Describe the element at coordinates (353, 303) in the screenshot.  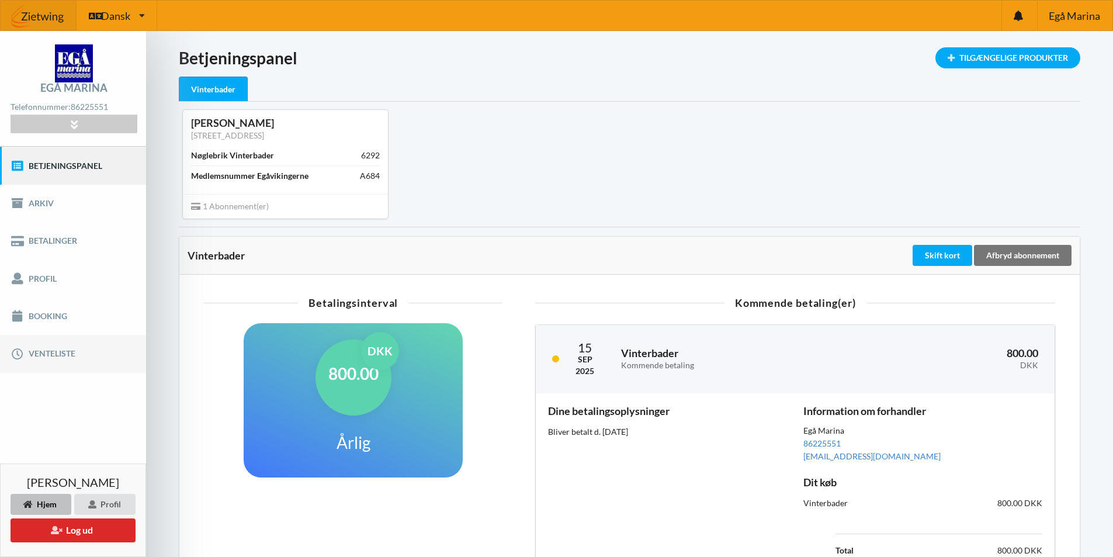
I see `div: Betalingsinterval` at that location.